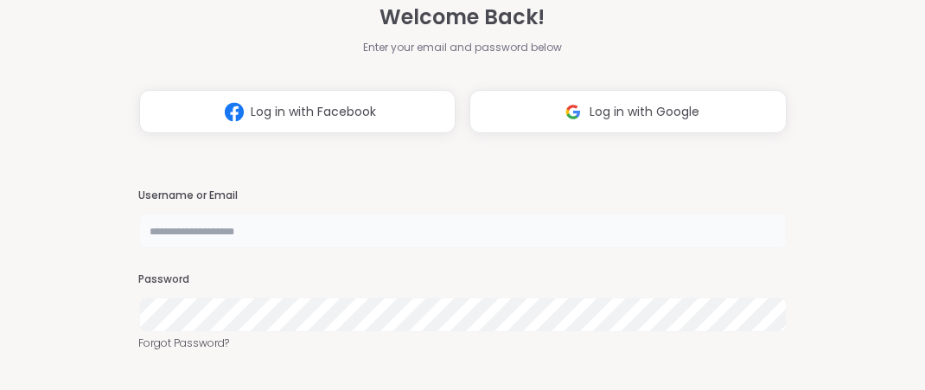 The image size is (925, 390). What do you see at coordinates (463, 17) in the screenshot?
I see `span: Welcome Back!` at bounding box center [463, 17].